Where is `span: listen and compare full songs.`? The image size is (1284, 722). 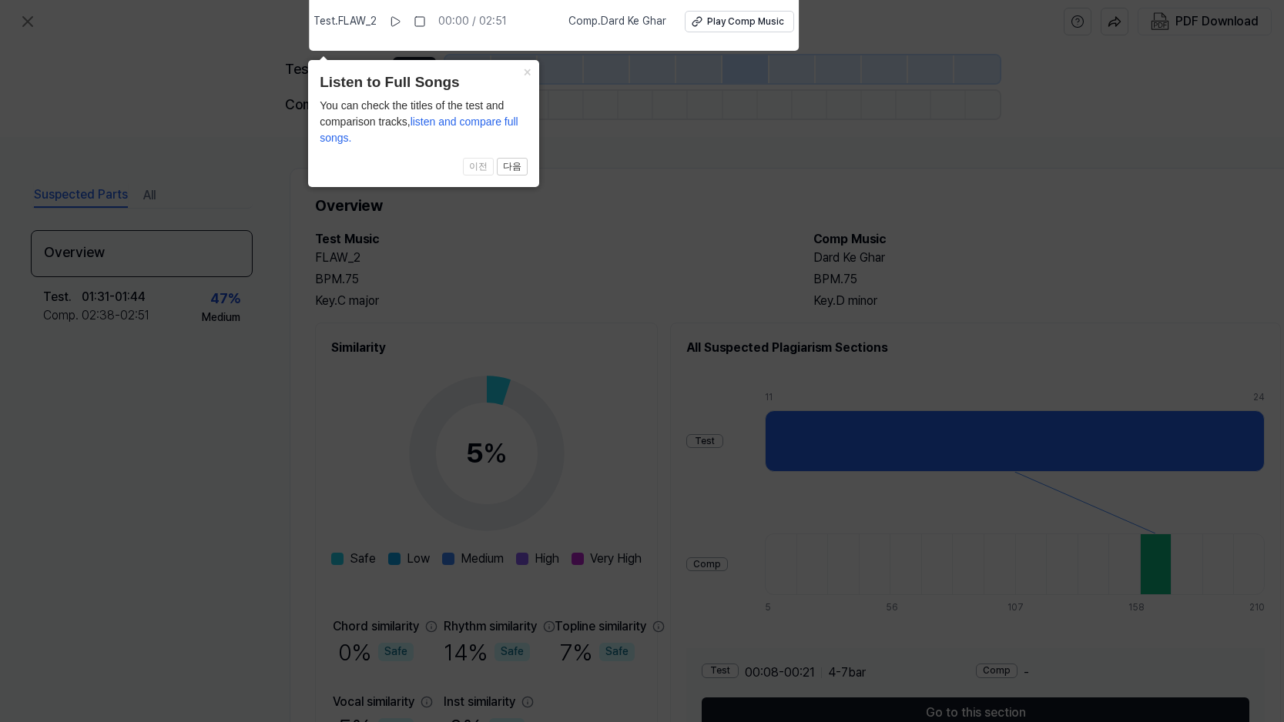 span: listen and compare full songs. is located at coordinates (419, 129).